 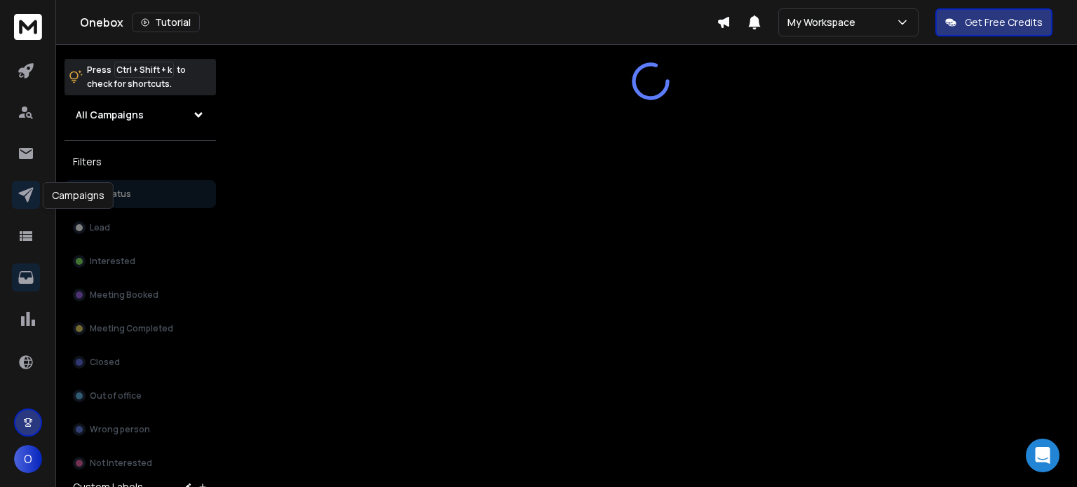 What do you see at coordinates (140, 115) in the screenshot?
I see `button: All Campaigns` at bounding box center [140, 115].